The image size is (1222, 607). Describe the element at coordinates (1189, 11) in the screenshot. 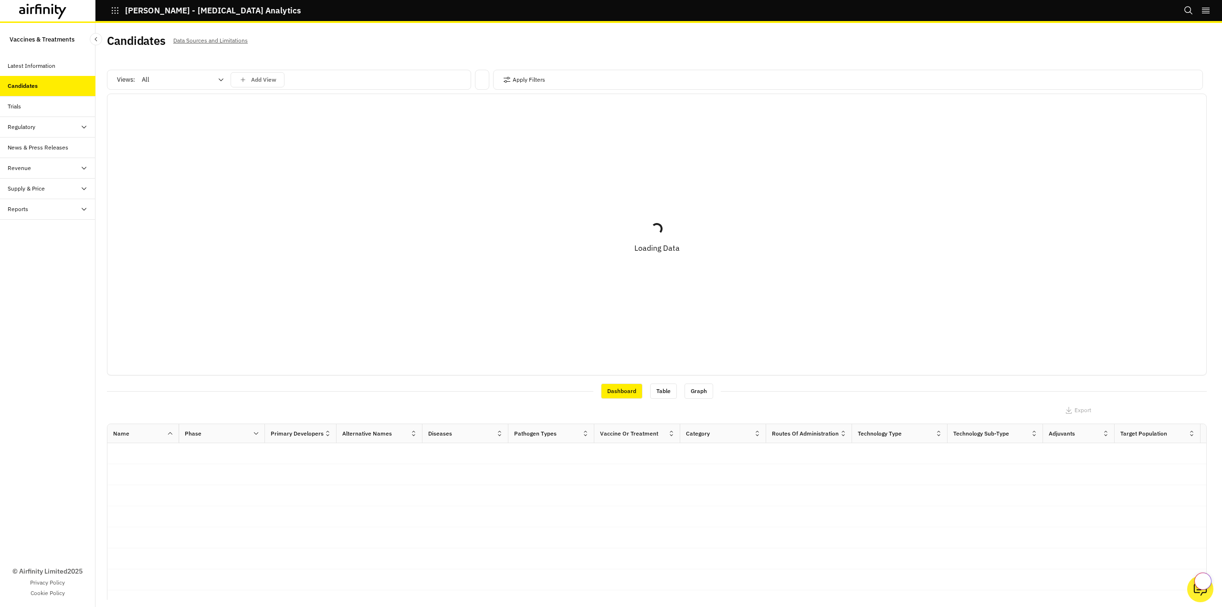

I see `button: Search` at that location.